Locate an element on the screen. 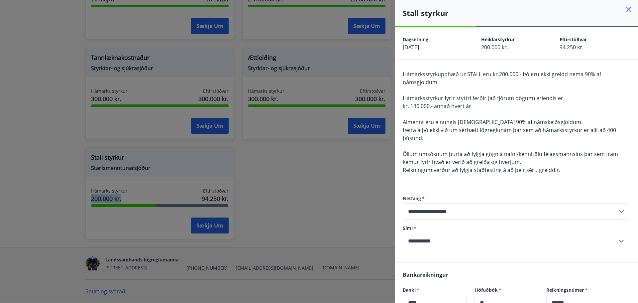 Image resolution: width=638 pixels, height=303 pixels. label: Reikningsnúmer is located at coordinates (578, 290).